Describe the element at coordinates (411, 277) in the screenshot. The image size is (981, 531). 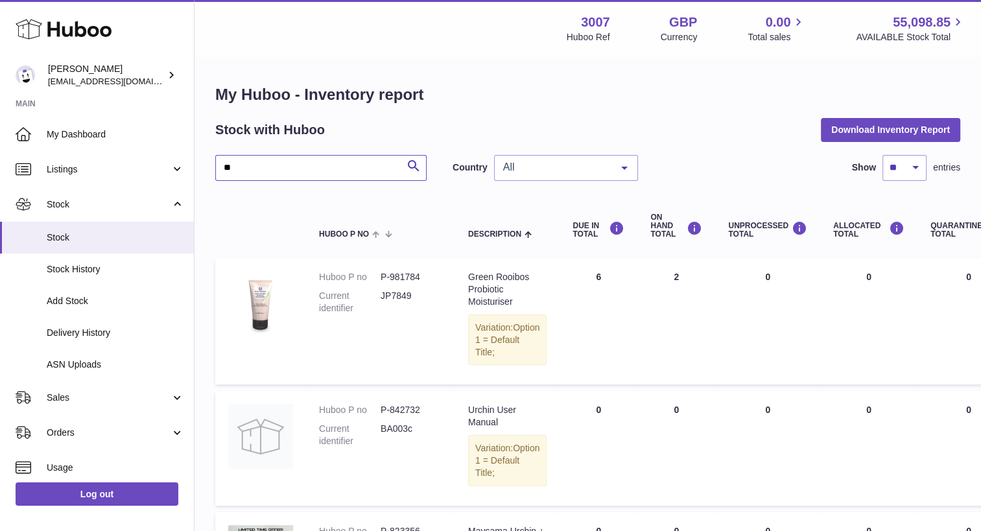
I see `dd: P-981784` at that location.